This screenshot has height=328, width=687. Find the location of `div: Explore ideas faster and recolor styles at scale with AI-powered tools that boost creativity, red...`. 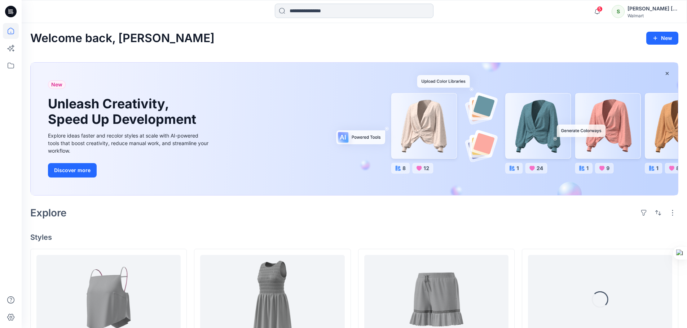

div: Explore ideas faster and recolor styles at scale with AI-powered tools that boost creativity, red... is located at coordinates (129, 143).